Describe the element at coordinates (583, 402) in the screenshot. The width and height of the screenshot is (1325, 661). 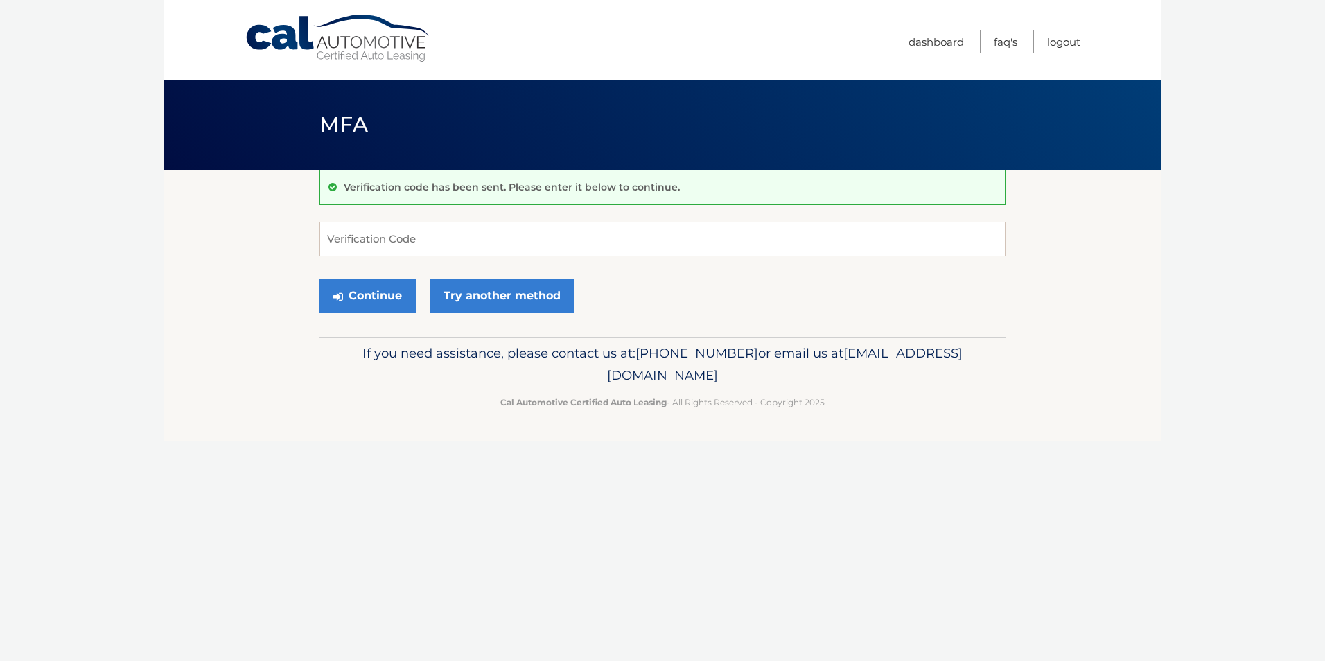
I see `strong: Cal Automotive Certified Auto Leasing` at that location.